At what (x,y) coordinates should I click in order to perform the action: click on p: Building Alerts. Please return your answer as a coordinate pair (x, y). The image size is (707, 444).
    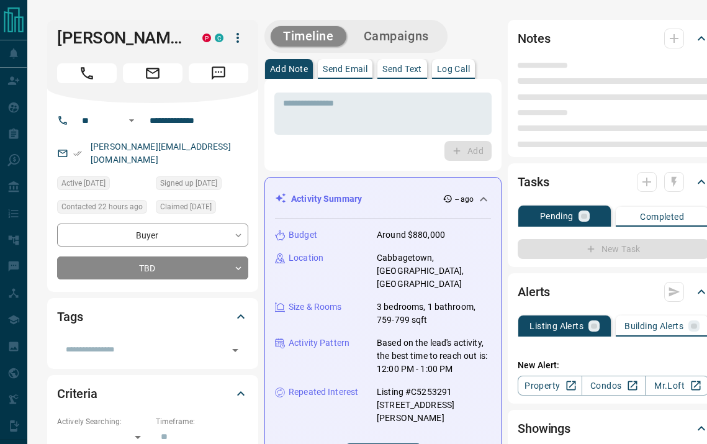
    Looking at the image, I should click on (654, 326).